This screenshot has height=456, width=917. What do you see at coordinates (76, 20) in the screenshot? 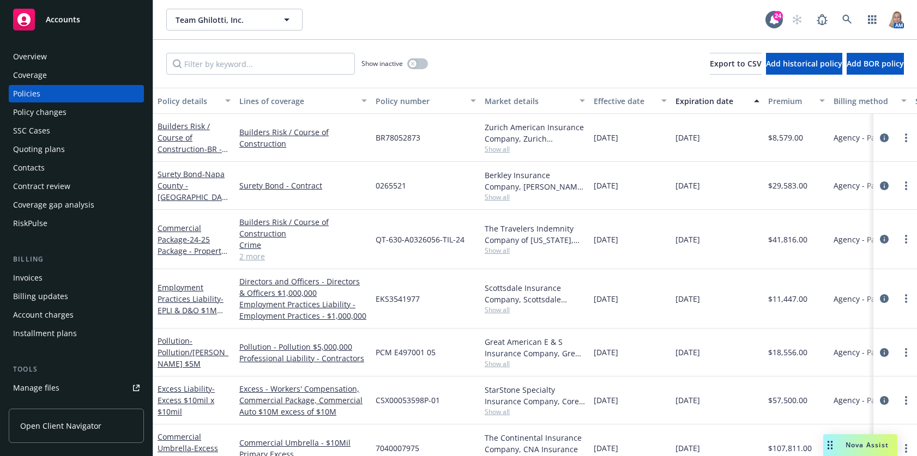
I see `a: Accounts` at bounding box center [76, 20].